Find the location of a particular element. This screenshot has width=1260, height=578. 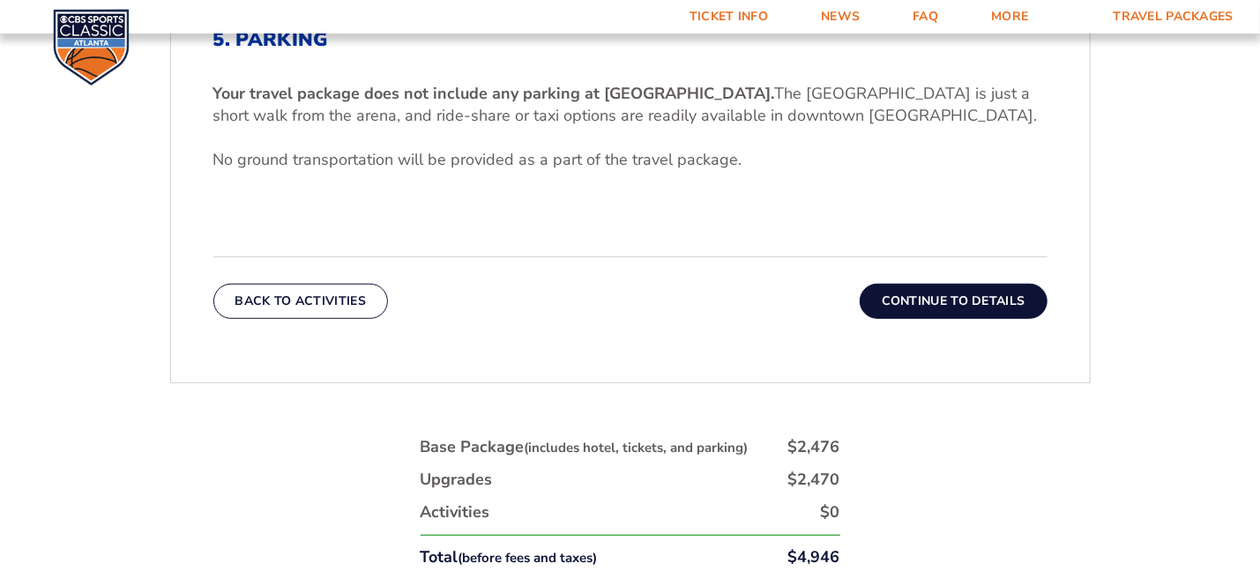

small: (before fees and taxes) is located at coordinates (528, 558).